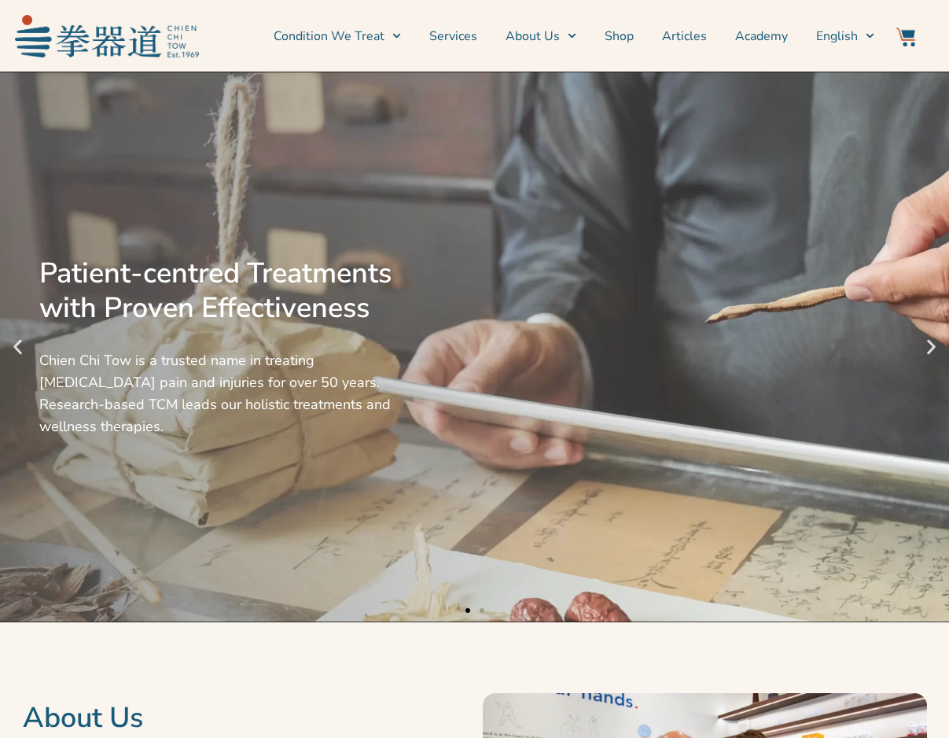 The image size is (949, 738). What do you see at coordinates (761, 36) in the screenshot?
I see `a: Academy` at bounding box center [761, 36].